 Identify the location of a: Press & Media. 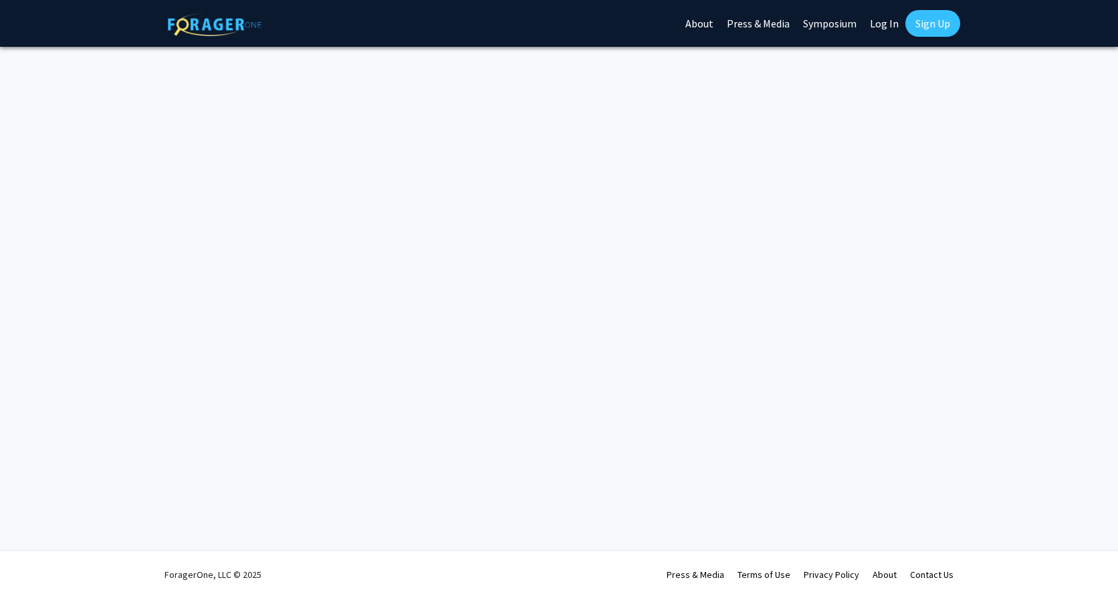
(696, 574).